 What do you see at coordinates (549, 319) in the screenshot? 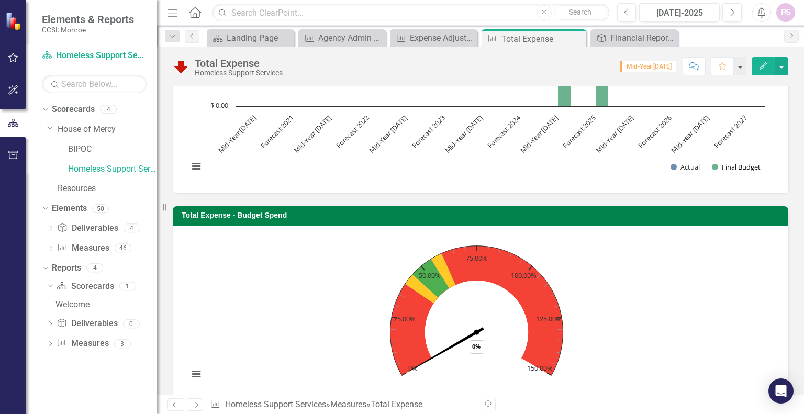
I see `text: 125.00%` at bounding box center [549, 319].